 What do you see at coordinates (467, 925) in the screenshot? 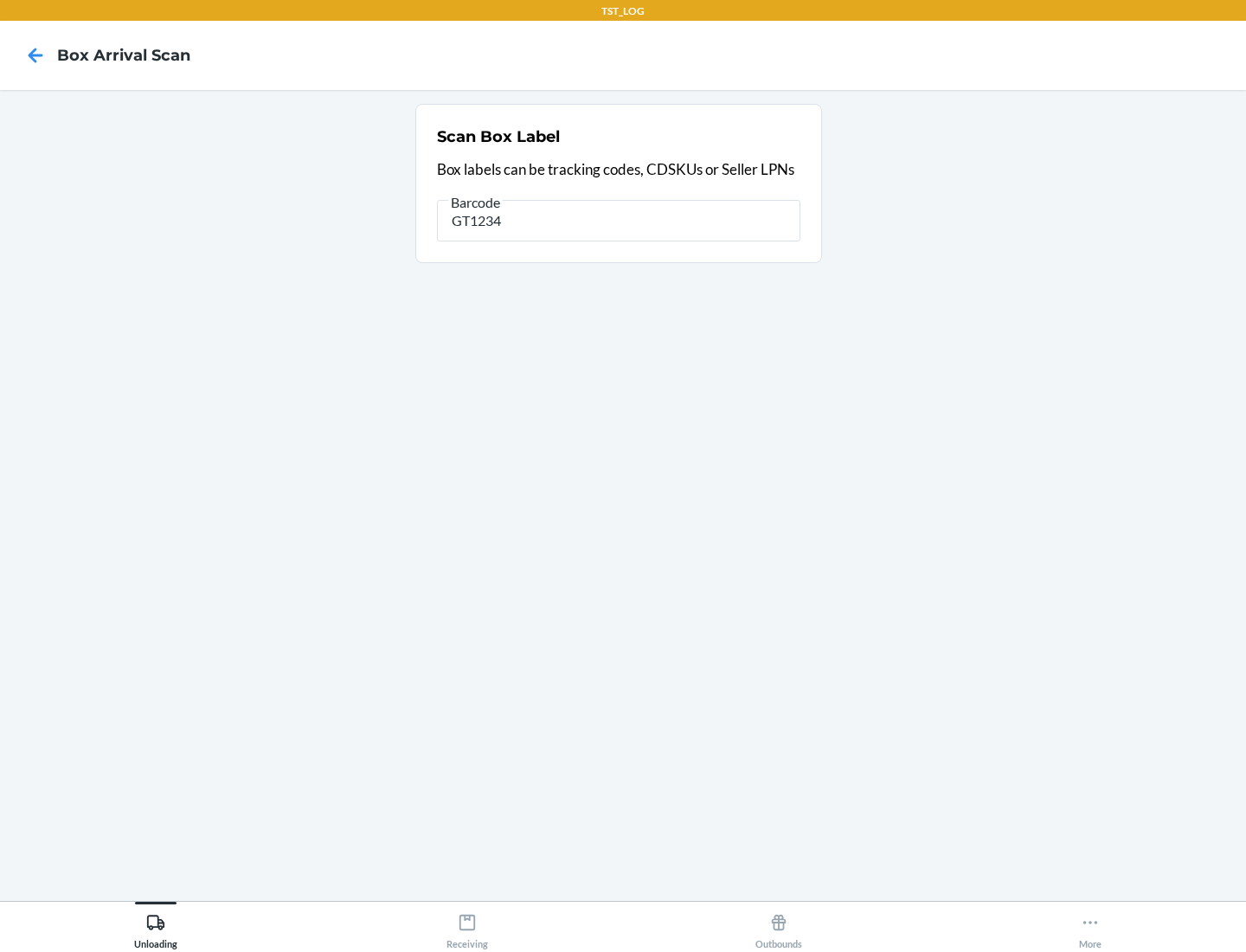
I see `button: Receiving` at bounding box center [467, 925].